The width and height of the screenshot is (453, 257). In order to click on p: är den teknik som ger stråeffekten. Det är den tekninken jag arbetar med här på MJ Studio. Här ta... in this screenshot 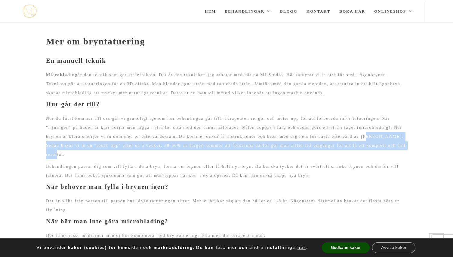, I will do `click(226, 84)`.